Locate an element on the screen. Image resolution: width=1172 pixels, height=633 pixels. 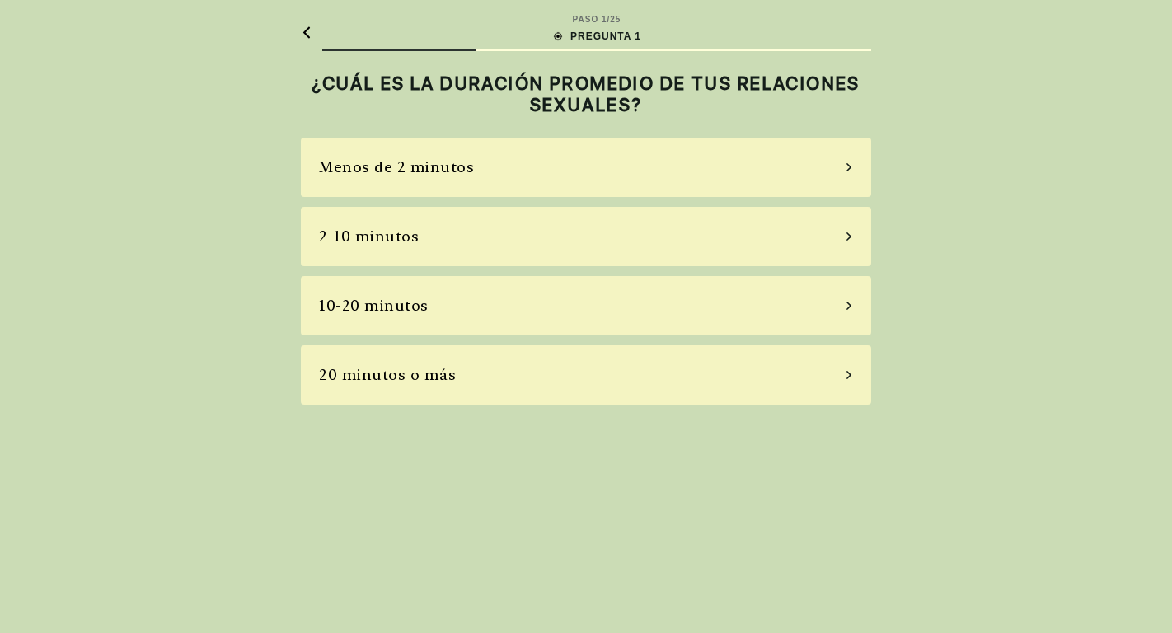
font: 1 is located at coordinates (604, 19).